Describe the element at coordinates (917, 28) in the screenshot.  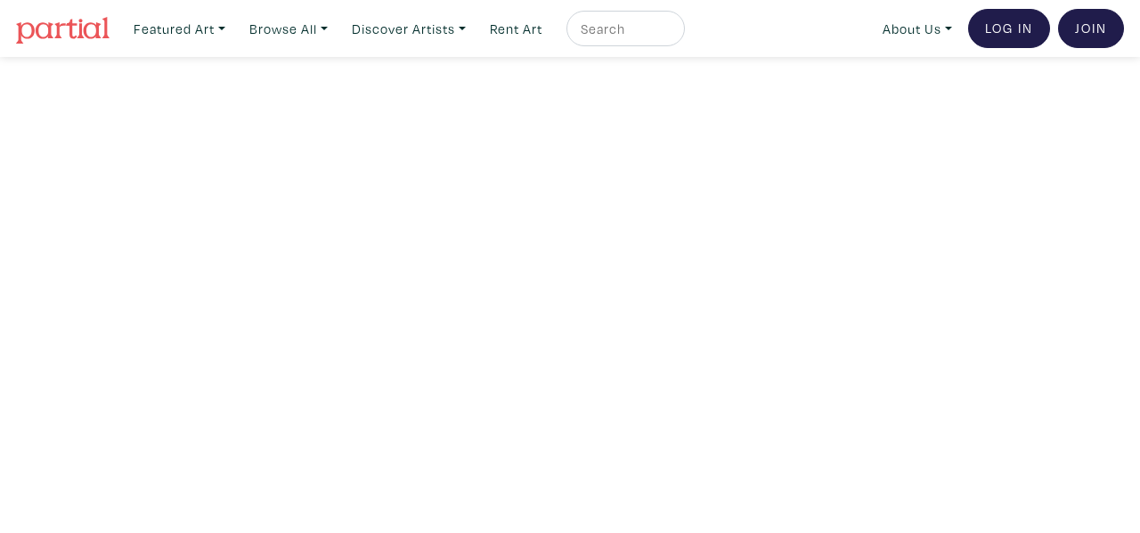
I see `a: About Us` at that location.